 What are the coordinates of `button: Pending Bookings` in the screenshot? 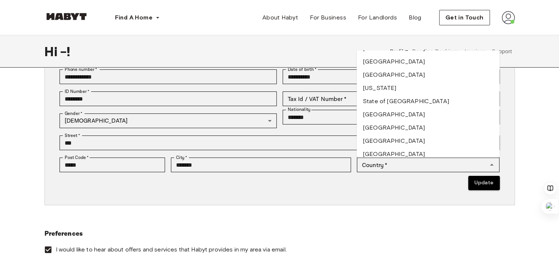 It's located at (436, 51).